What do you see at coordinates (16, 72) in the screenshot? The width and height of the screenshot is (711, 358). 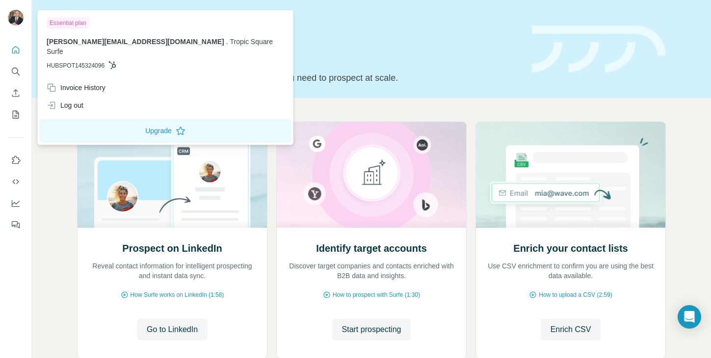 I see `button: Search` at bounding box center [16, 72].